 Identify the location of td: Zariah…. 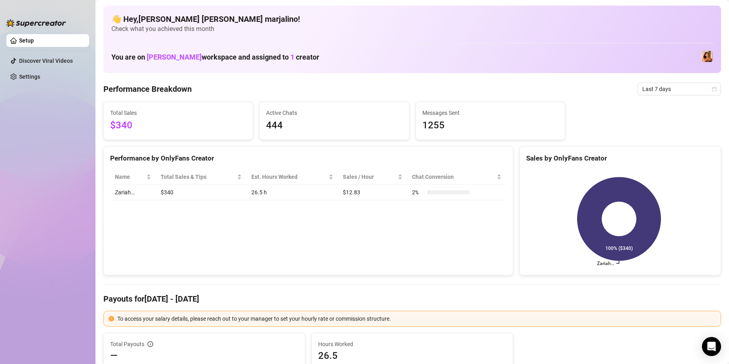
(133, 193).